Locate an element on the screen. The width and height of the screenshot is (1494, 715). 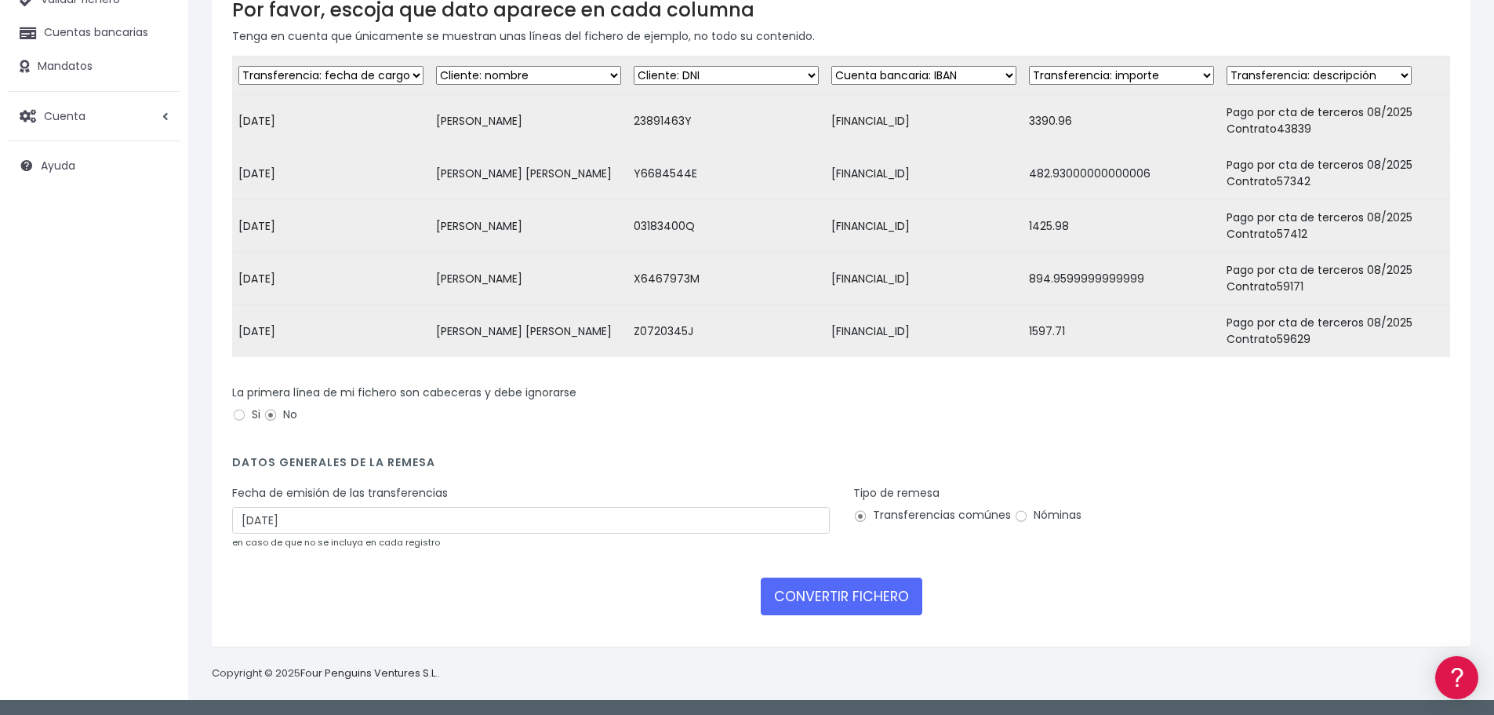
label: Si is located at coordinates (246, 414).